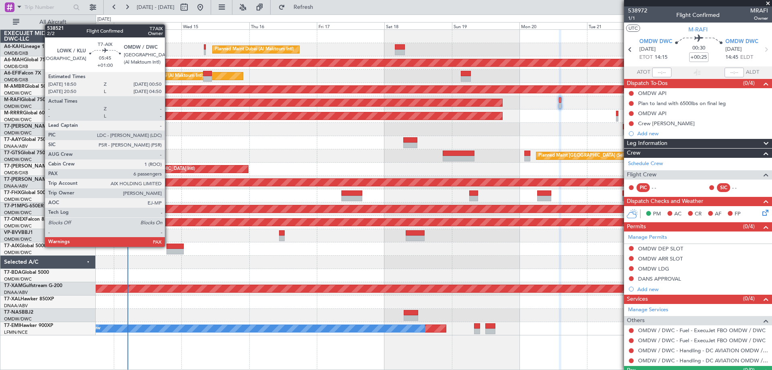 This screenshot has width=772, height=370. What do you see at coordinates (351, 26) in the screenshot?
I see `div: Fri 17` at bounding box center [351, 26].